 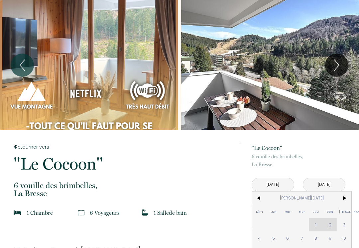 I want to click on input: Départ, so click(x=324, y=184).